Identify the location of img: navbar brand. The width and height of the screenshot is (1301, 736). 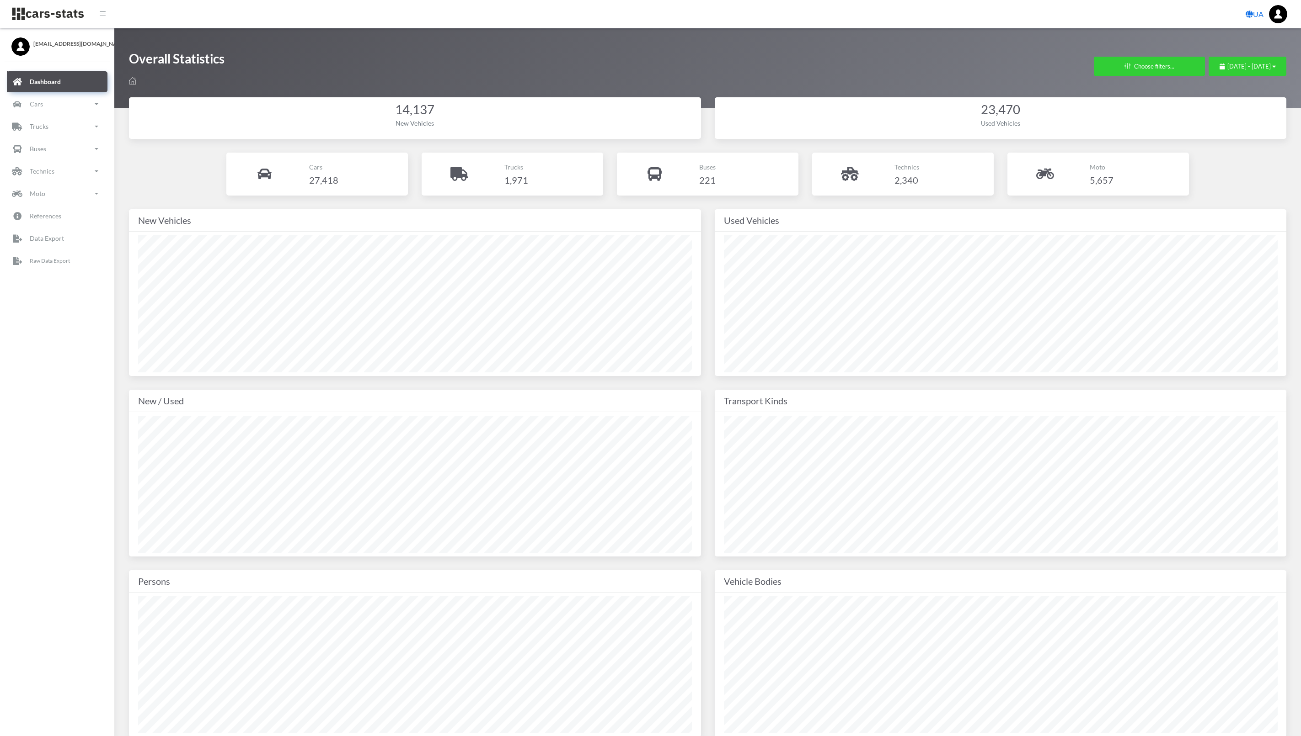
(48, 14).